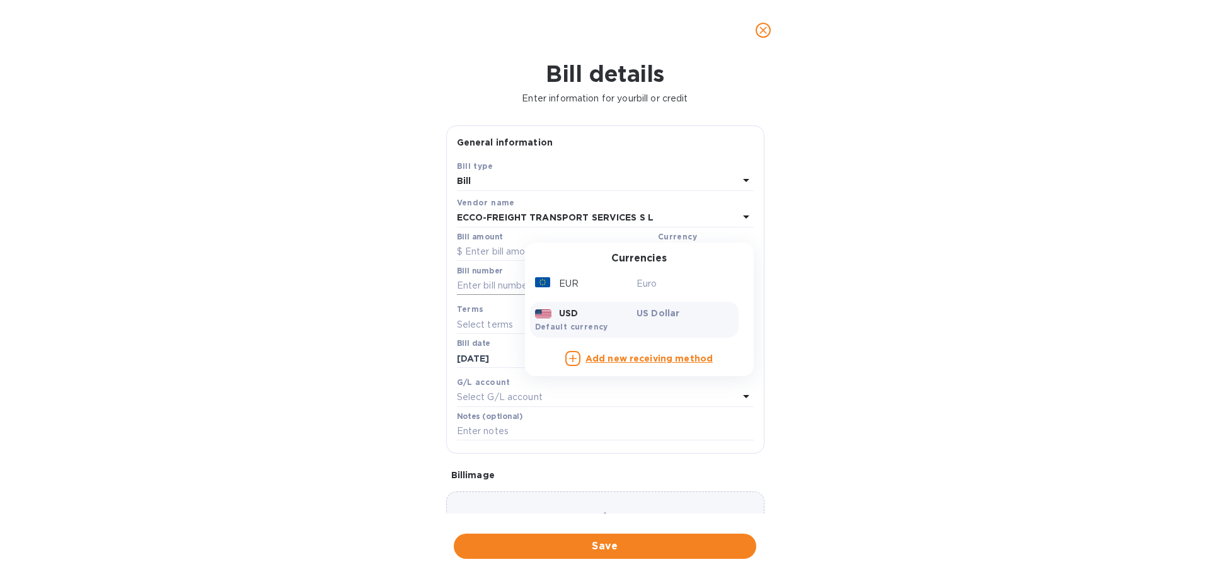 The image size is (1210, 579). I want to click on input: Select date, so click(516, 359).